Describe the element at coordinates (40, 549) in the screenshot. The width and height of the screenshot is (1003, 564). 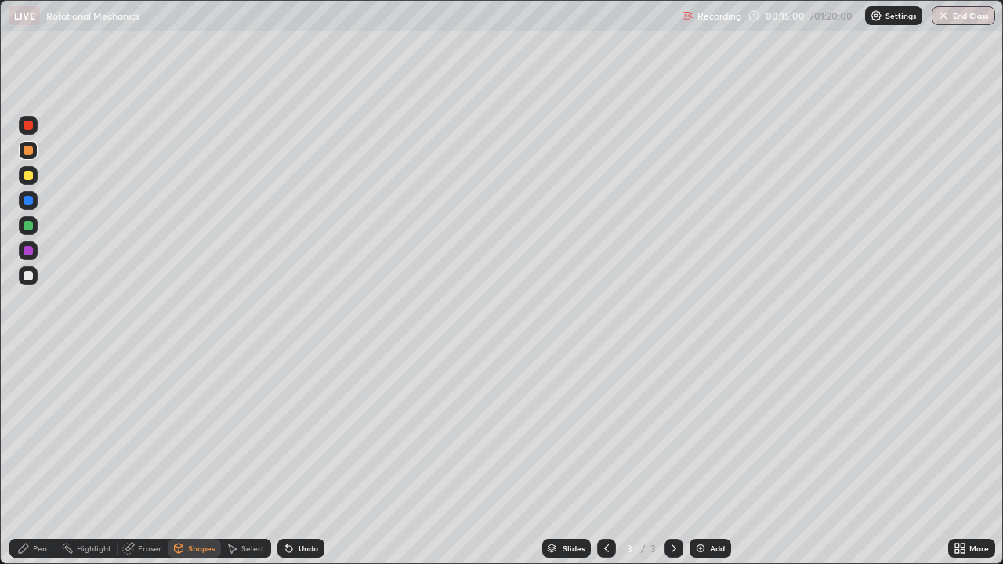
I see `div: Pen` at that location.